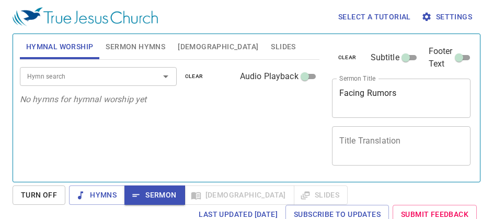 This screenshot has height=219, width=493. I want to click on img: True Jesus Church, so click(85, 17).